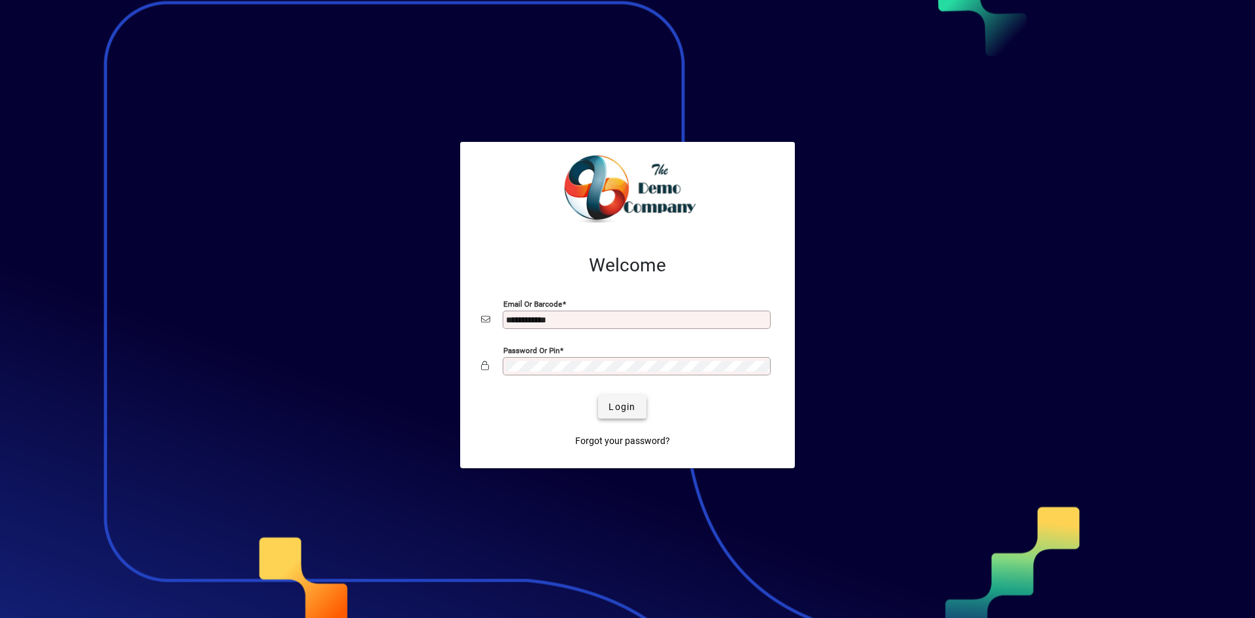  Describe the element at coordinates (531, 350) in the screenshot. I see `mat-label: Password or Pin` at that location.